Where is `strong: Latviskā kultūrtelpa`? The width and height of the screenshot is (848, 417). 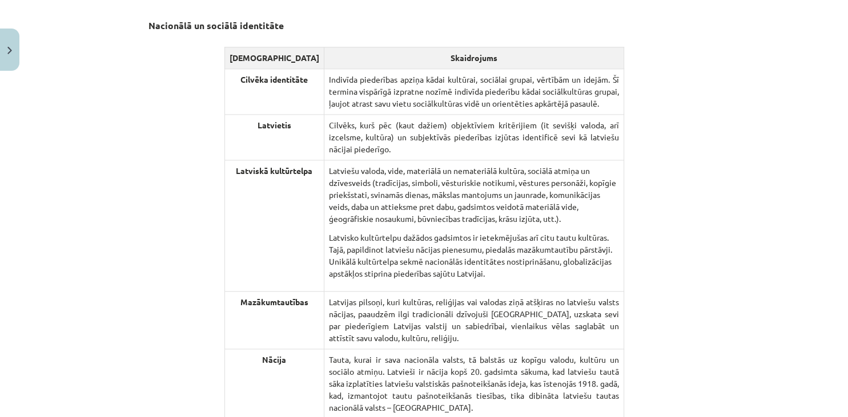 strong: Latviskā kultūrtelpa is located at coordinates (274, 171).